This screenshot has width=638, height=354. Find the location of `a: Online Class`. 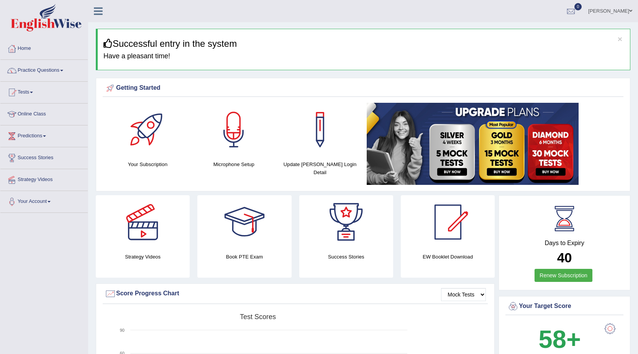

a: Online Class is located at coordinates (44, 113).